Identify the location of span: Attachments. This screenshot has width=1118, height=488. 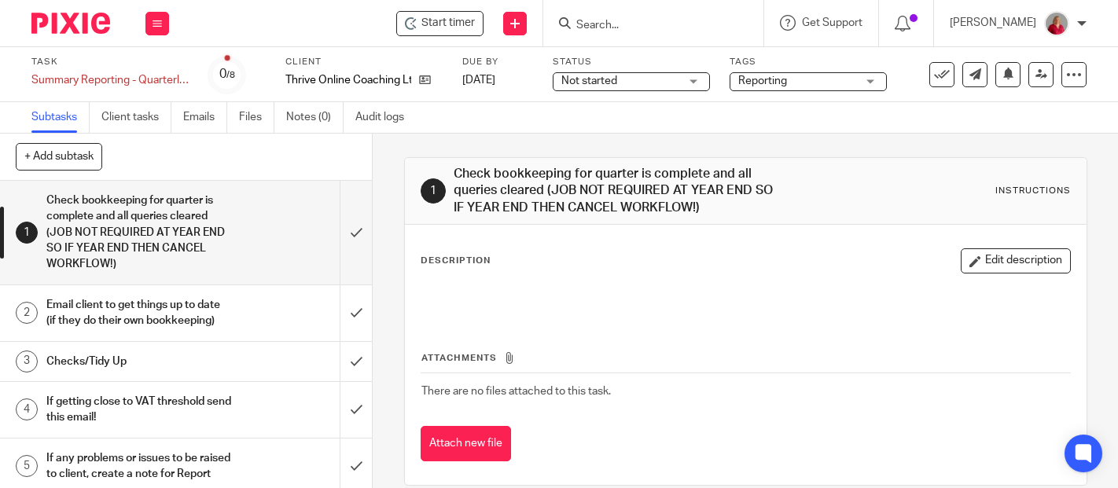
(459, 358).